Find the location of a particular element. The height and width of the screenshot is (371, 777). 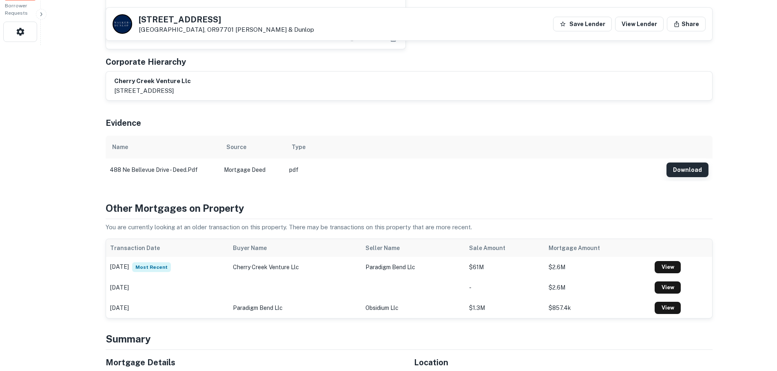

a: View Lender is located at coordinates (639, 24).